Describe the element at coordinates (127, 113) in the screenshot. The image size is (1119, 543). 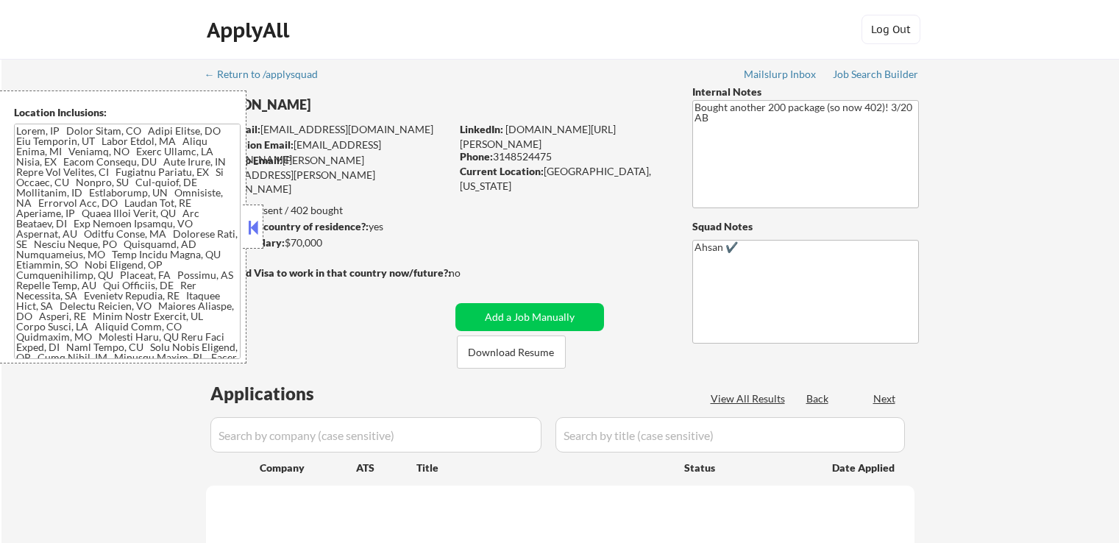
I see `div: Location Inclusions:` at that location.